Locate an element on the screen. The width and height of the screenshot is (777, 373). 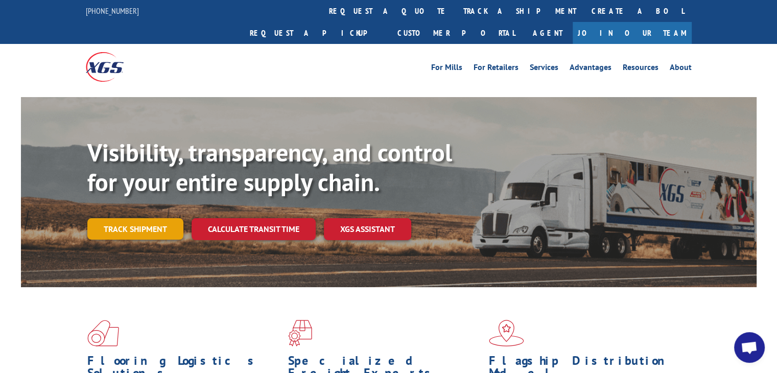
a: XGS ASSISTANT is located at coordinates (367, 229).